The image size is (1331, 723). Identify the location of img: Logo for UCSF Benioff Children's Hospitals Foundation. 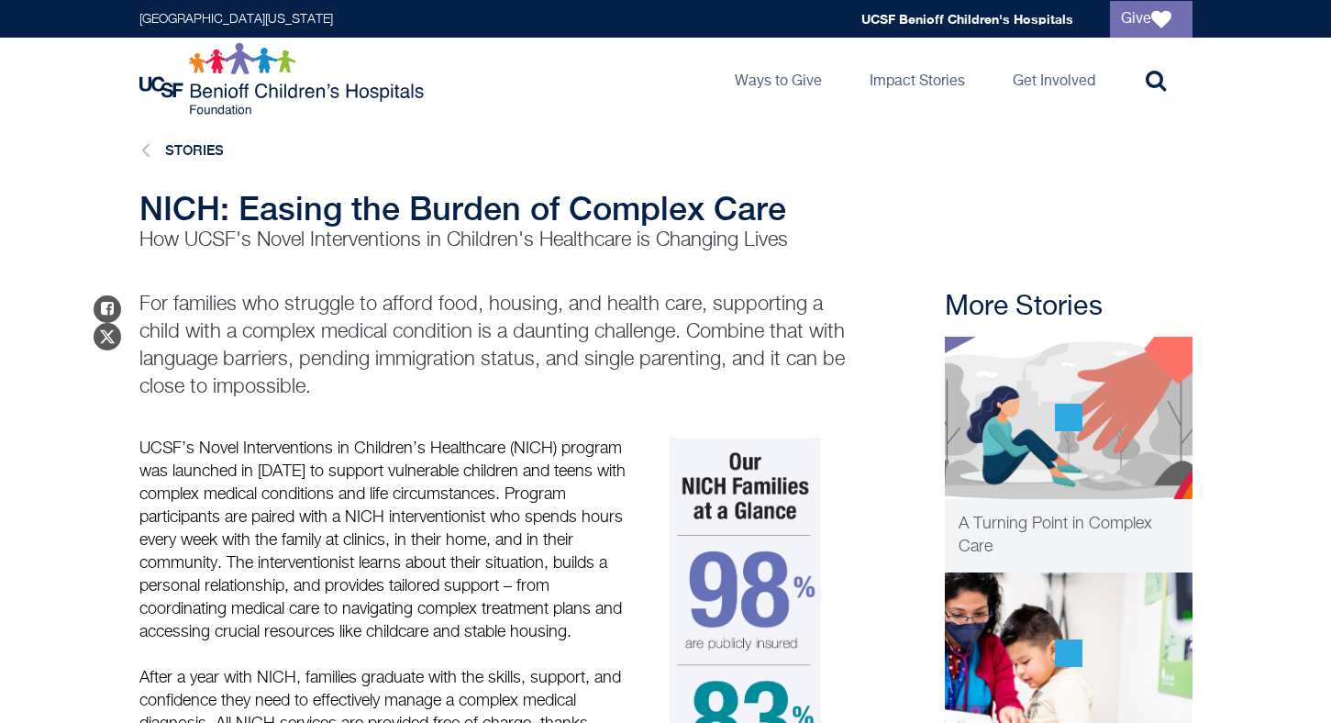
(283, 79).